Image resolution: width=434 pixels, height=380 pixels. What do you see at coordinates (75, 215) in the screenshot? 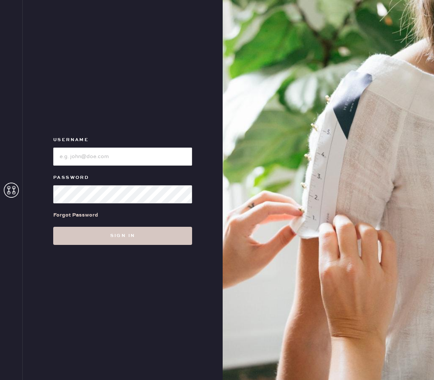
I see `a: Forgot Password` at bounding box center [75, 215].